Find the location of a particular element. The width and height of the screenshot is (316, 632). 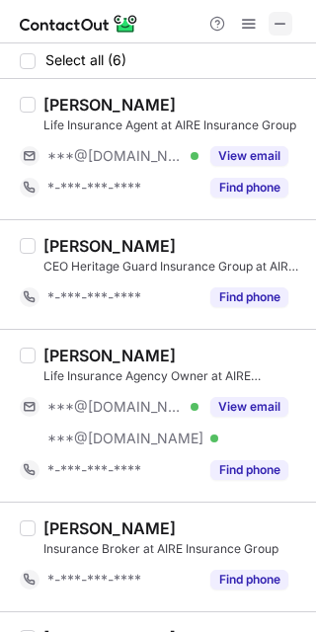

div: Life Insurance Agent at AIRE Insurance Group is located at coordinates (174, 125).